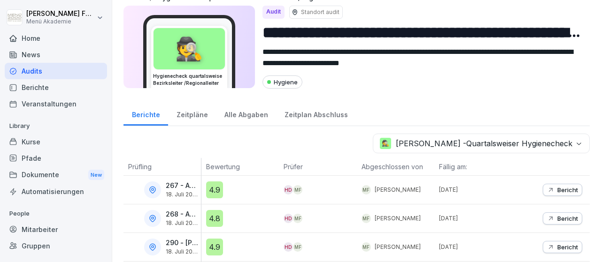 The image size is (601, 262). What do you see at coordinates (56, 71) in the screenshot?
I see `a: Audits` at bounding box center [56, 71].